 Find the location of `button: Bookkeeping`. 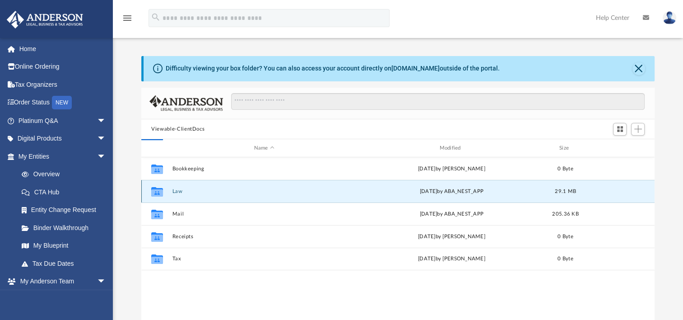

button: Bookkeeping is located at coordinates (264, 168).